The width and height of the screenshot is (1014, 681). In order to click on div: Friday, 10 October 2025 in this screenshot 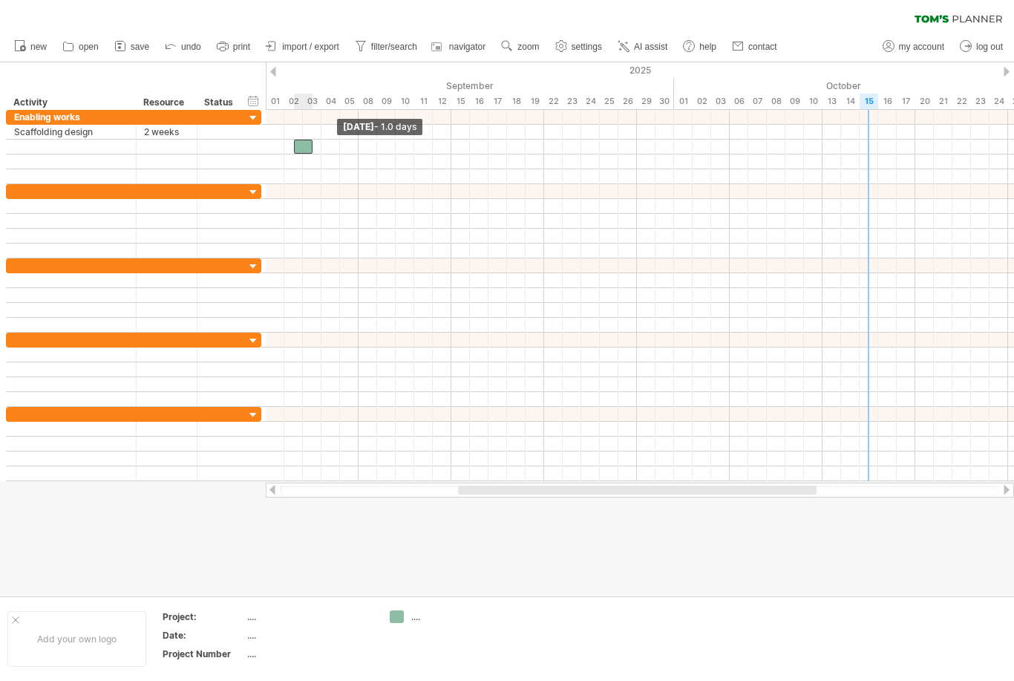, I will do `click(813, 101)`.